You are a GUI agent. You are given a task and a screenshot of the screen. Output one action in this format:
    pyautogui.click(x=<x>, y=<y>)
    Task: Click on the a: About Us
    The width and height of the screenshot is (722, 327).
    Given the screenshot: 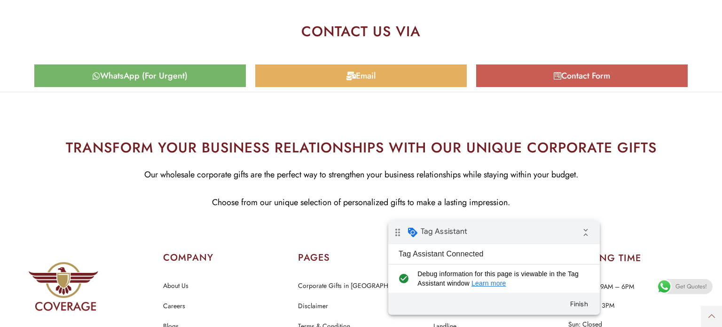 What is the action you would take?
    pyautogui.click(x=176, y=286)
    